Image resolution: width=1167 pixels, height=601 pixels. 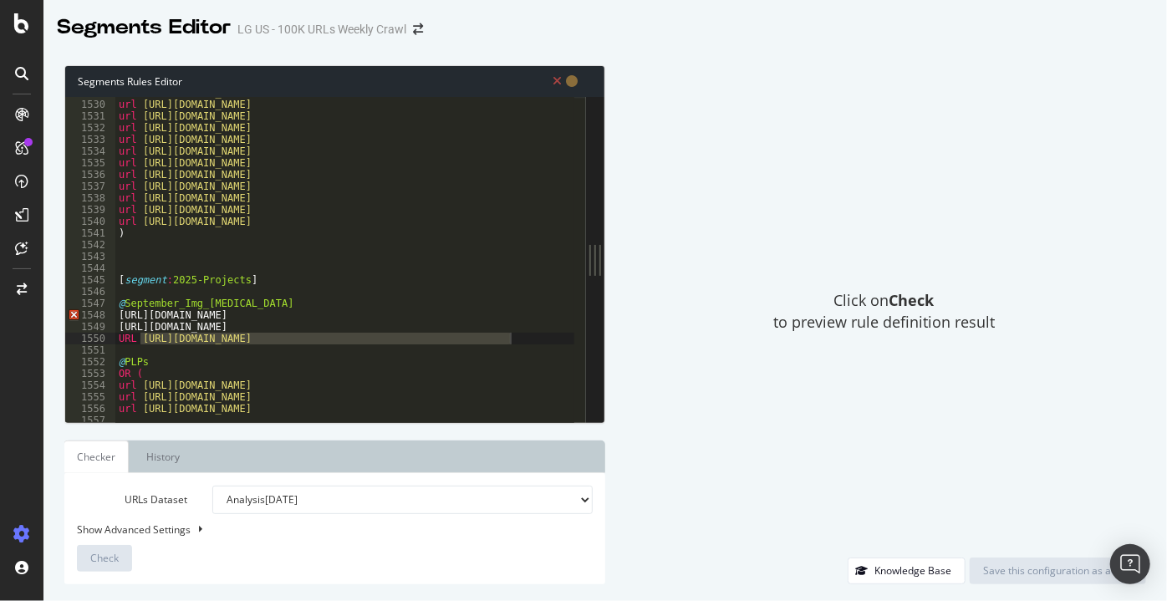 What do you see at coordinates (163, 456) in the screenshot?
I see `a: History` at bounding box center [163, 456].